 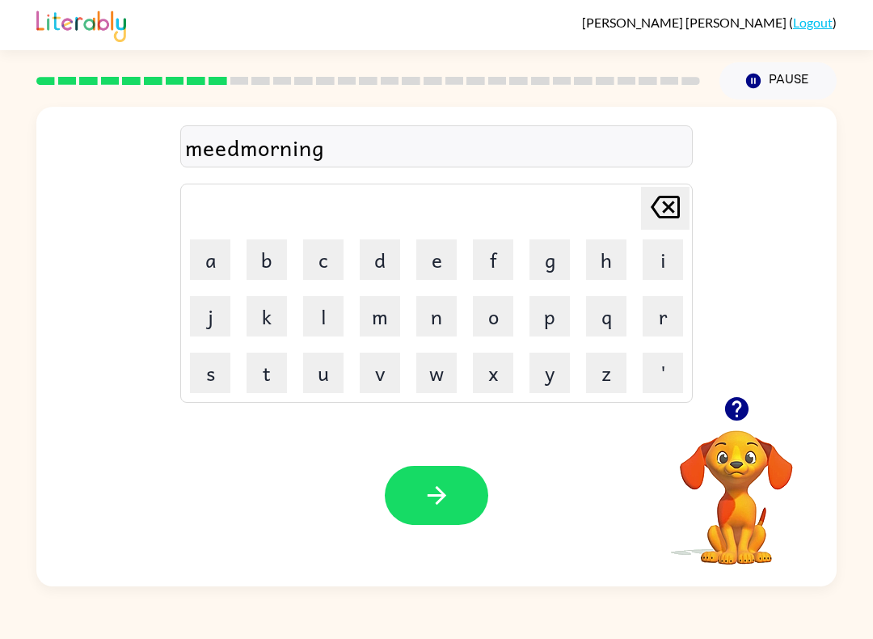 What do you see at coordinates (550, 373) in the screenshot?
I see `button: y` at bounding box center [550, 373].